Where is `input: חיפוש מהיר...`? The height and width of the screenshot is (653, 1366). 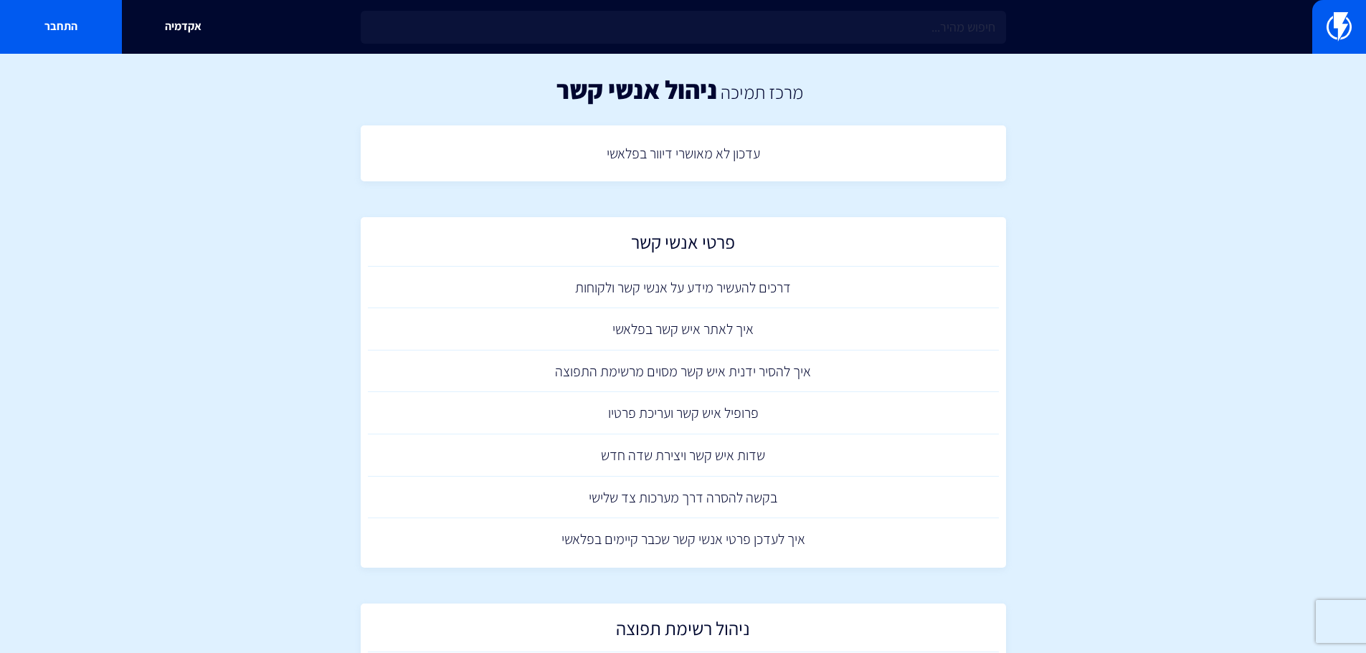 input: חיפוש מהיר... is located at coordinates (684, 27).